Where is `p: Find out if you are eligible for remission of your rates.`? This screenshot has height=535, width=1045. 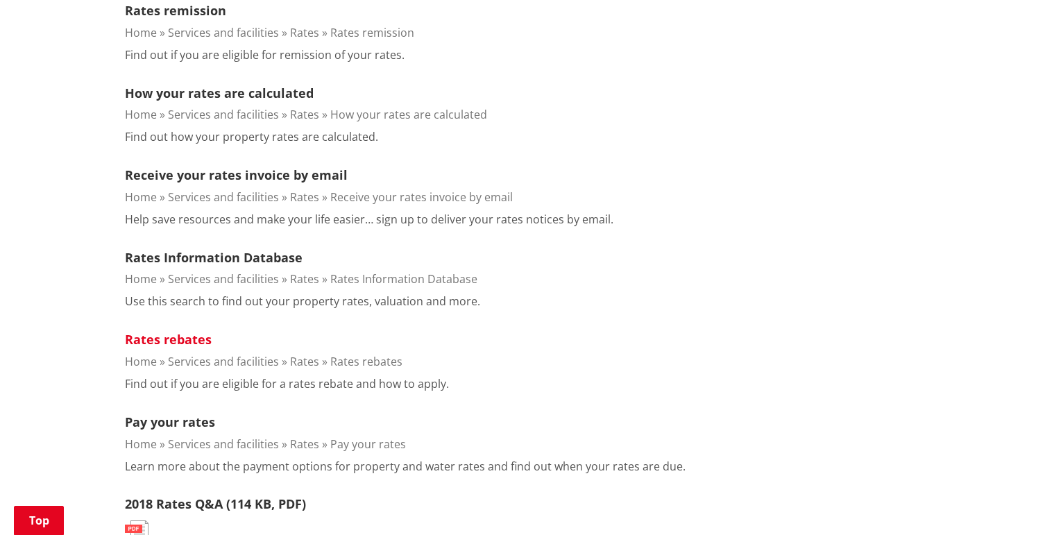 p: Find out if you are eligible for remission of your rates. is located at coordinates (264, 55).